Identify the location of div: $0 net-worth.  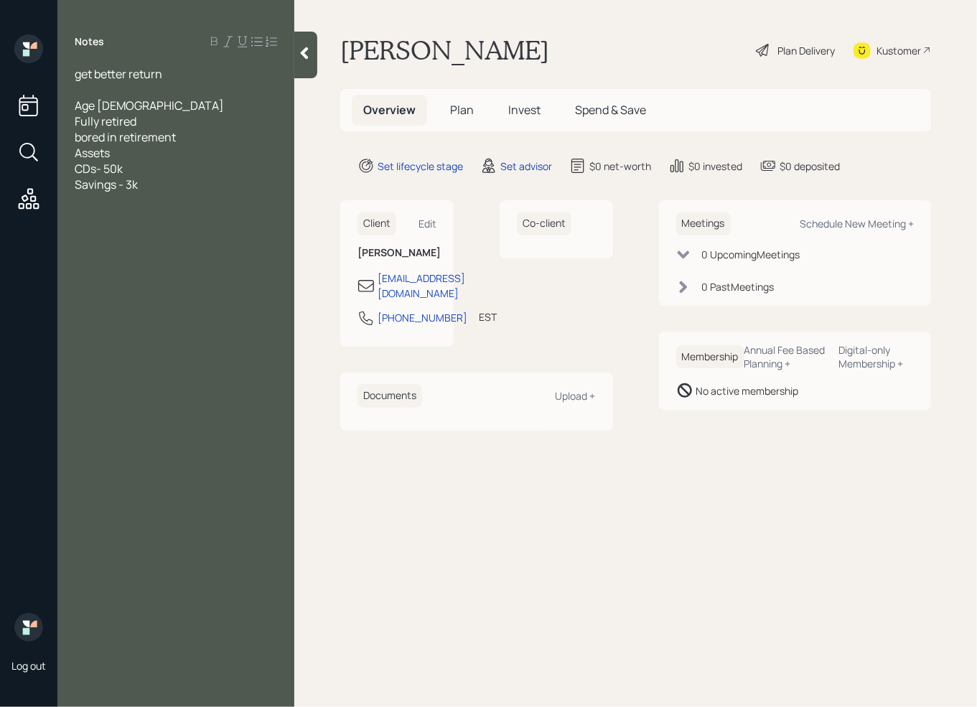
(620, 166).